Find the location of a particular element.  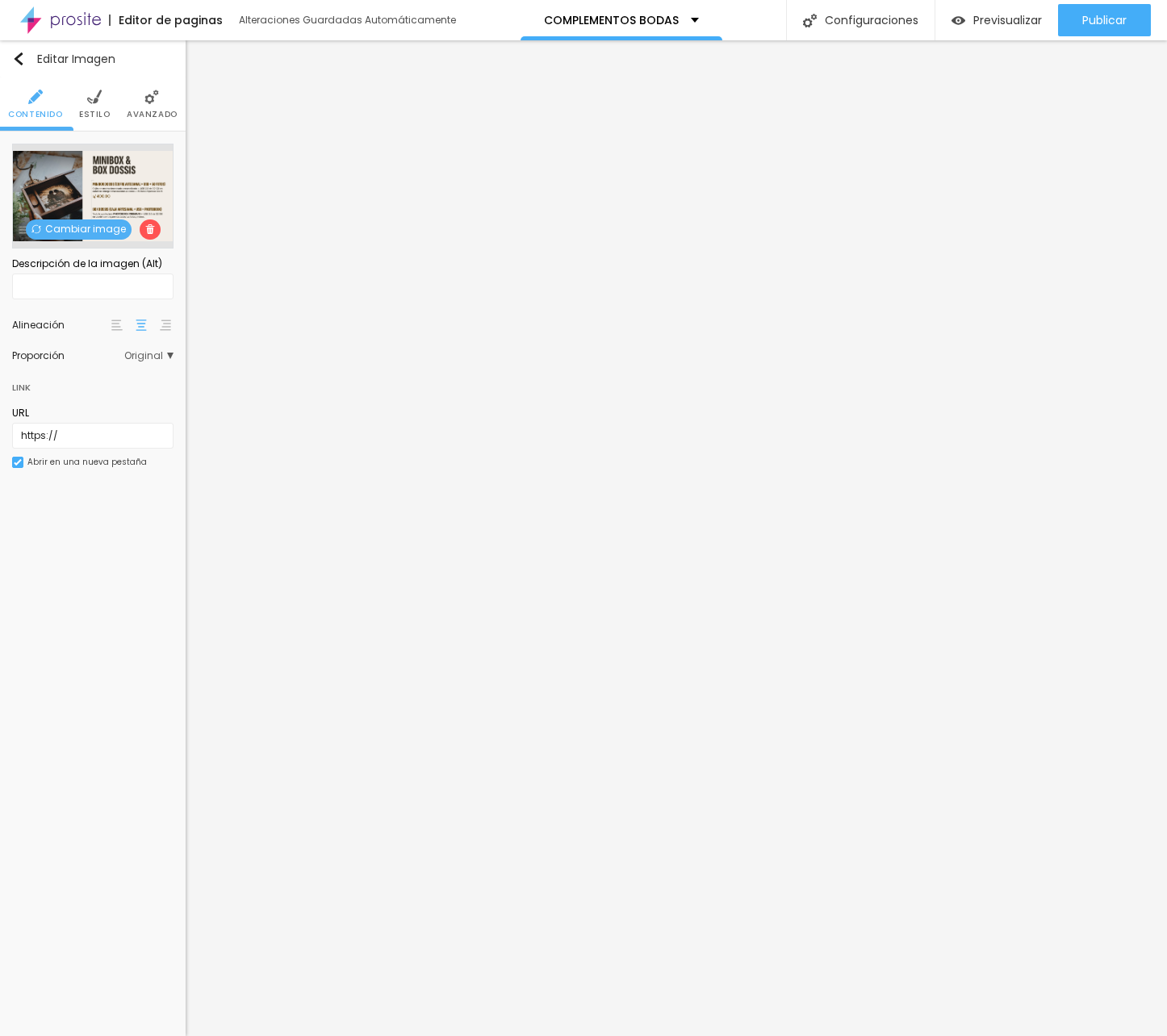

span: Contenido is located at coordinates (35, 115).